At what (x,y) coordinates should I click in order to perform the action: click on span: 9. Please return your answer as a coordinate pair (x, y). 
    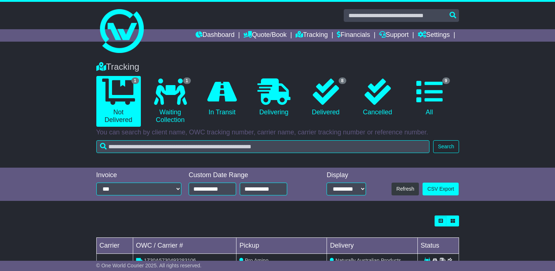
    Looking at the image, I should click on (446, 81).